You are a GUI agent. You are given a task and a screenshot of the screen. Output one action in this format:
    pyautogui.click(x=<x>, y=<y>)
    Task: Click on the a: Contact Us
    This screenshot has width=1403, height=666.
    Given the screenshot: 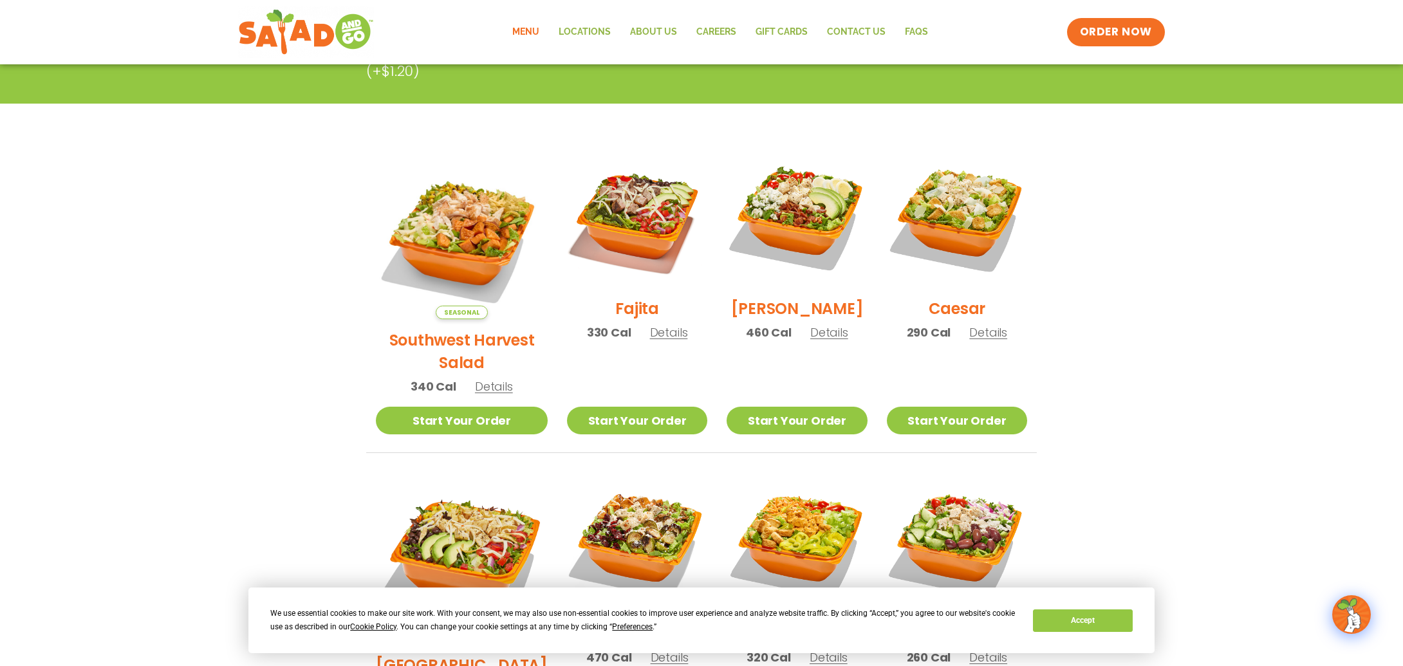 What is the action you would take?
    pyautogui.click(x=856, y=32)
    